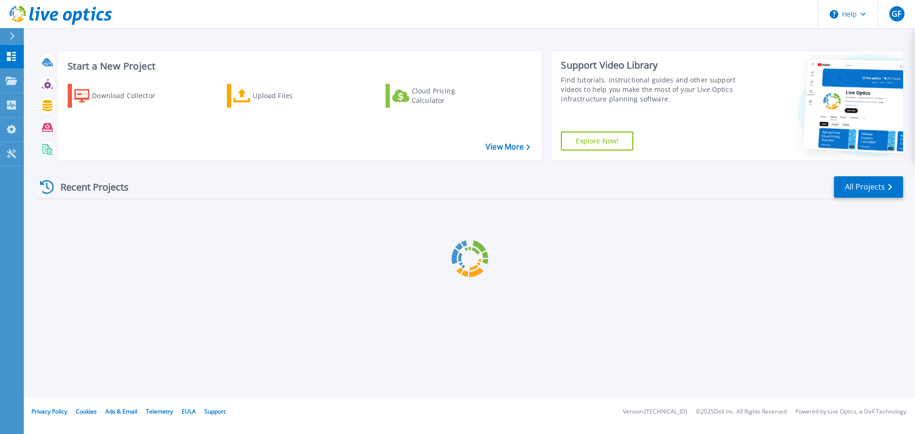 The image size is (915, 434). What do you see at coordinates (741, 412) in the screenshot?
I see `li: © 2025 Dell Inc. All Rights Reserved` at bounding box center [741, 412].